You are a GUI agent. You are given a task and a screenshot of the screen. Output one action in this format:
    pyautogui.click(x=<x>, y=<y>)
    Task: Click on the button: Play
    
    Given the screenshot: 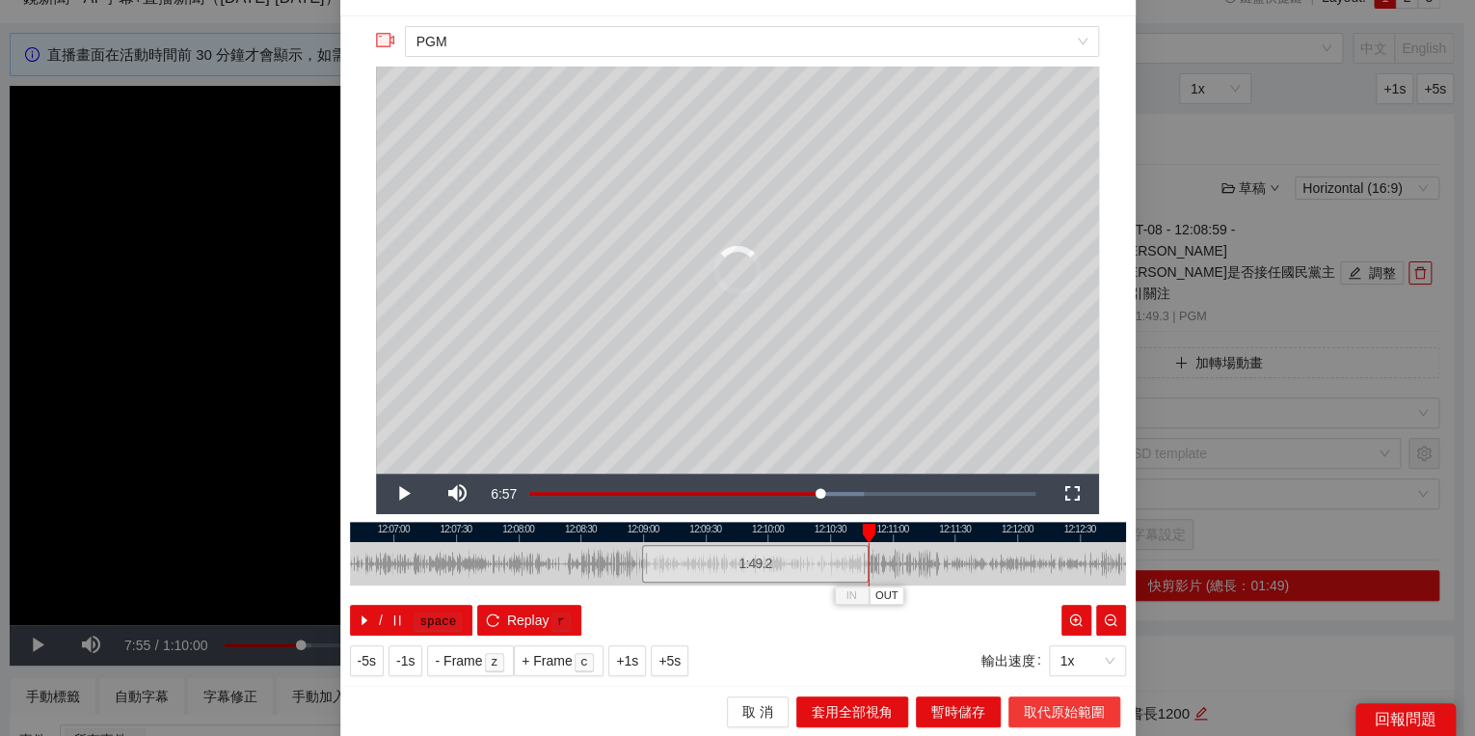 What is the action you would take?
    pyautogui.click(x=403, y=494)
    